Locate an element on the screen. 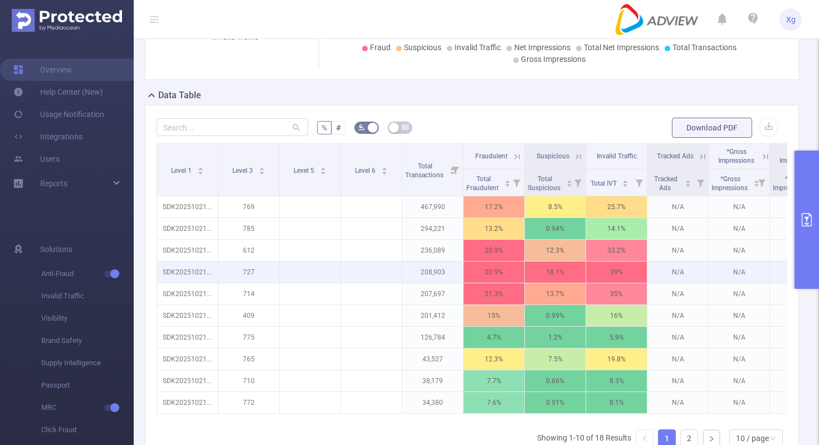 The width and height of the screenshot is (819, 445). span: Supply Intelligence is located at coordinates (88, 363).